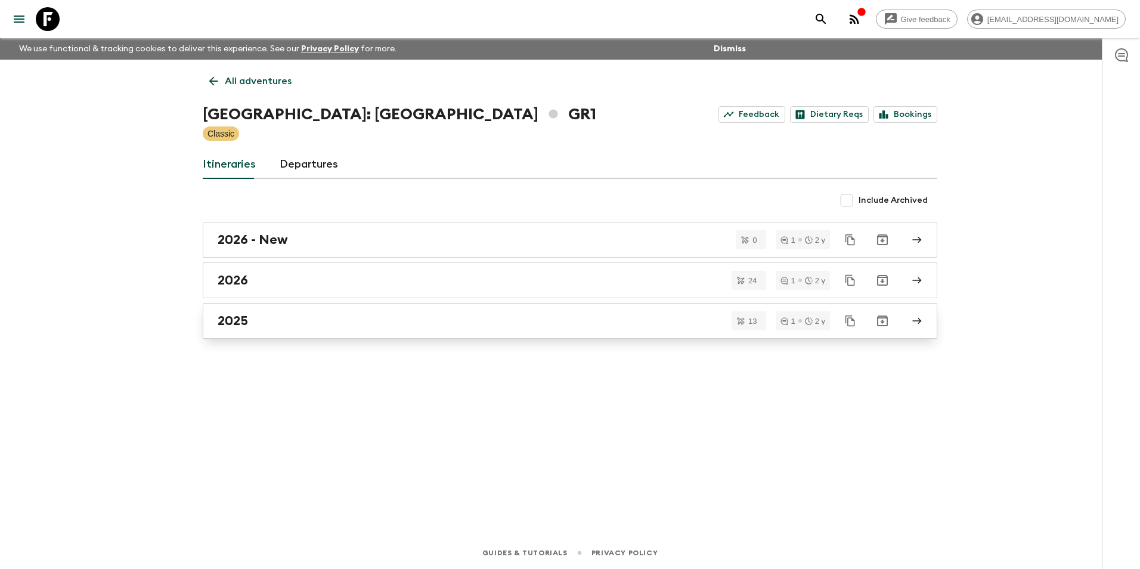 Image resolution: width=1140 pixels, height=569 pixels. Describe the element at coordinates (821, 19) in the screenshot. I see `button: search adventures` at that location.